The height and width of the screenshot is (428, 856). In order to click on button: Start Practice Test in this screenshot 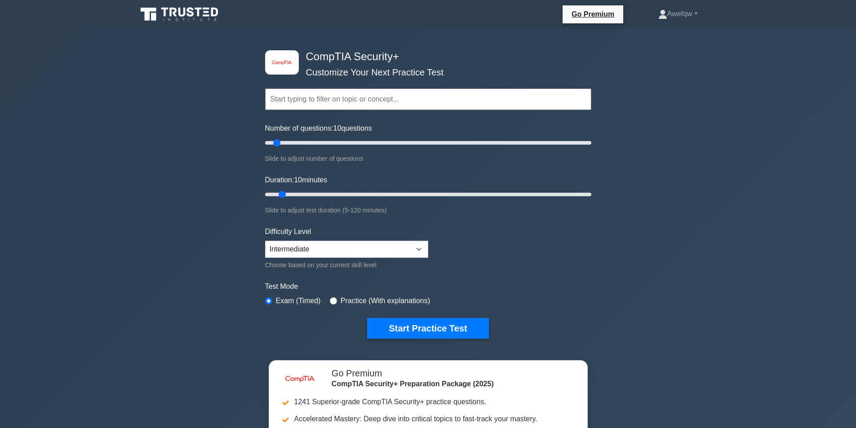, I will do `click(428, 328)`.